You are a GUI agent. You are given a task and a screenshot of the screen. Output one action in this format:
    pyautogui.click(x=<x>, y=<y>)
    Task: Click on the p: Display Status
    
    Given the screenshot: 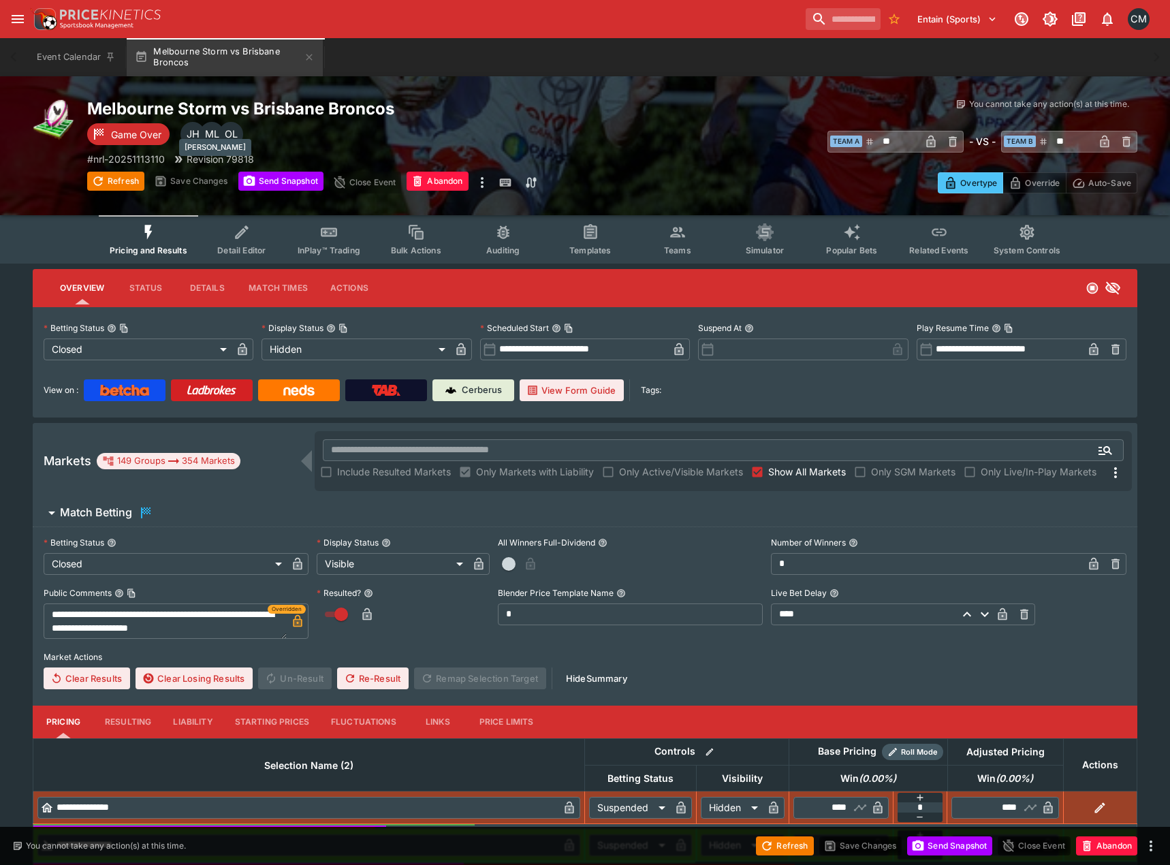 What is the action you would take?
    pyautogui.click(x=292, y=328)
    